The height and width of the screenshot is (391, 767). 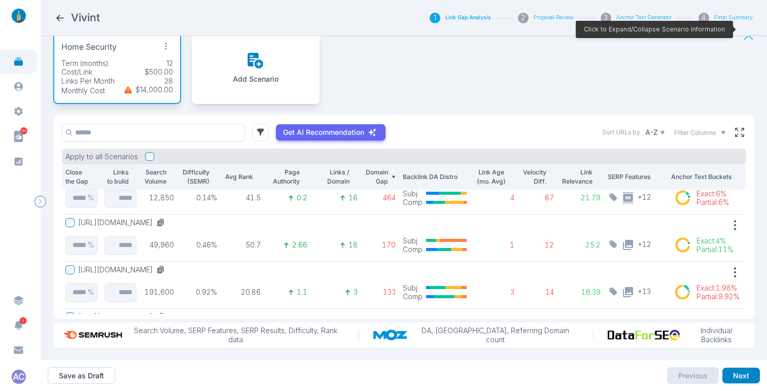 I want to click on p: Search Volume, SERP Features, SERP Results, Difficulty, Rank data, so click(x=235, y=335).